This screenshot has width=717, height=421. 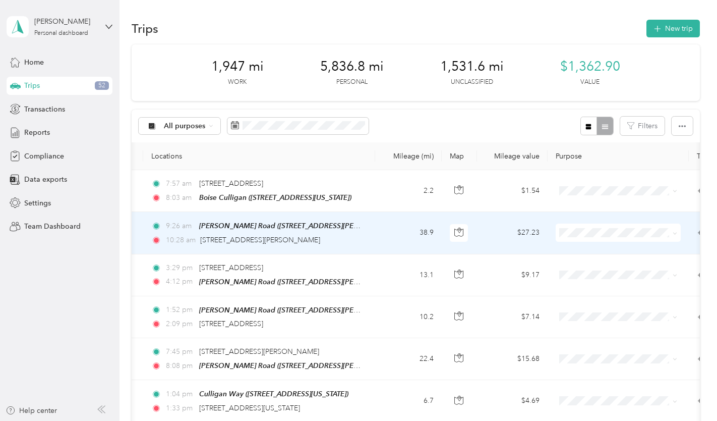 I want to click on th: Purpose, so click(x=618, y=156).